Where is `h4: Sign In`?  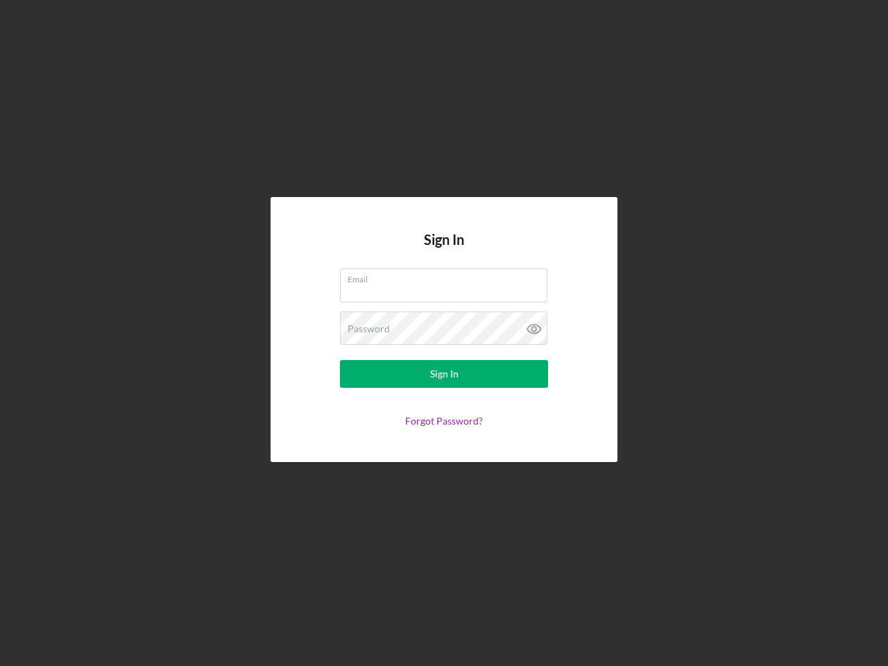 h4: Sign In is located at coordinates (444, 250).